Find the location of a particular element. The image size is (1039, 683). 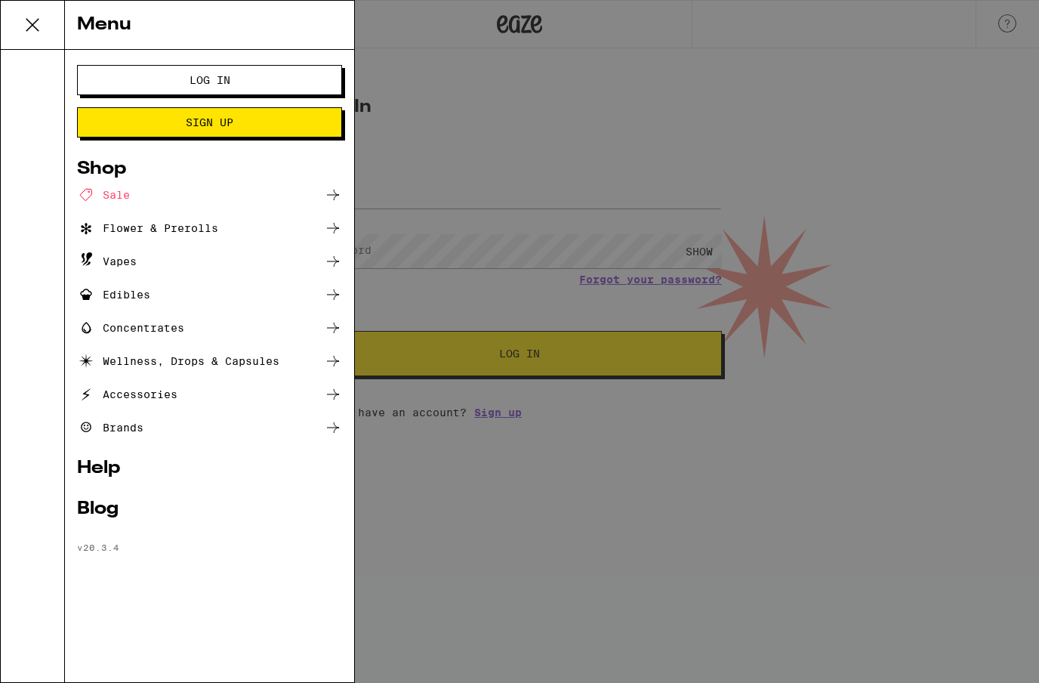

a: Log In is located at coordinates (209, 80).